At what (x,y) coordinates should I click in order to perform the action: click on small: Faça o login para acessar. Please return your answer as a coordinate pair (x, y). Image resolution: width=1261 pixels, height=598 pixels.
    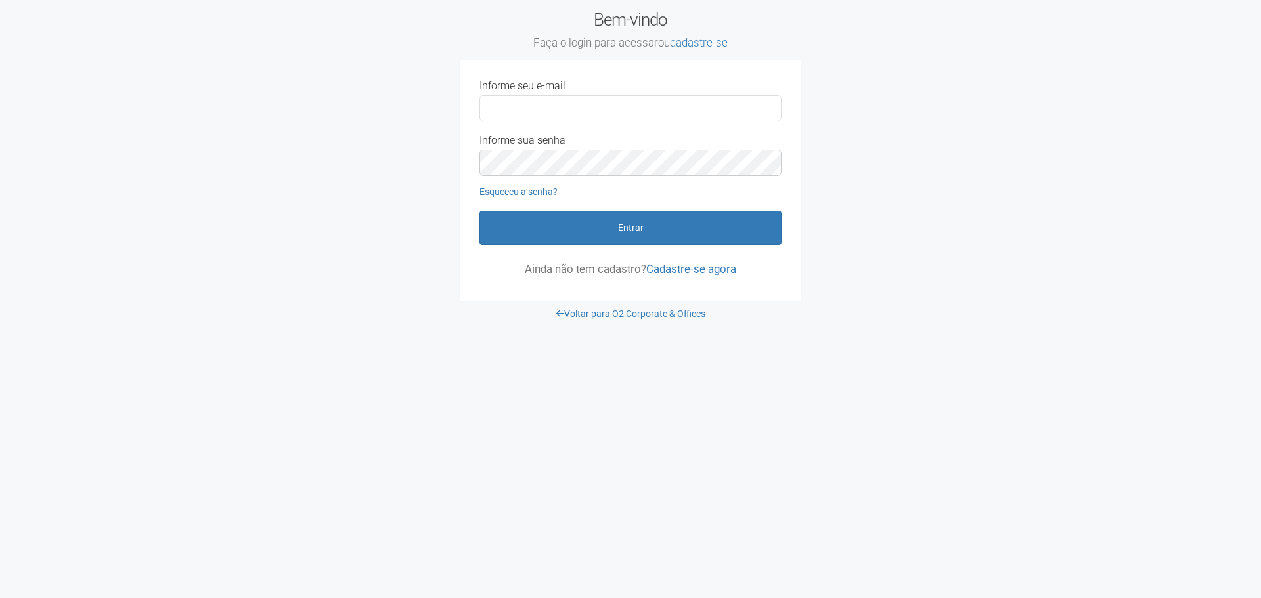
    Looking at the image, I should click on (631, 43).